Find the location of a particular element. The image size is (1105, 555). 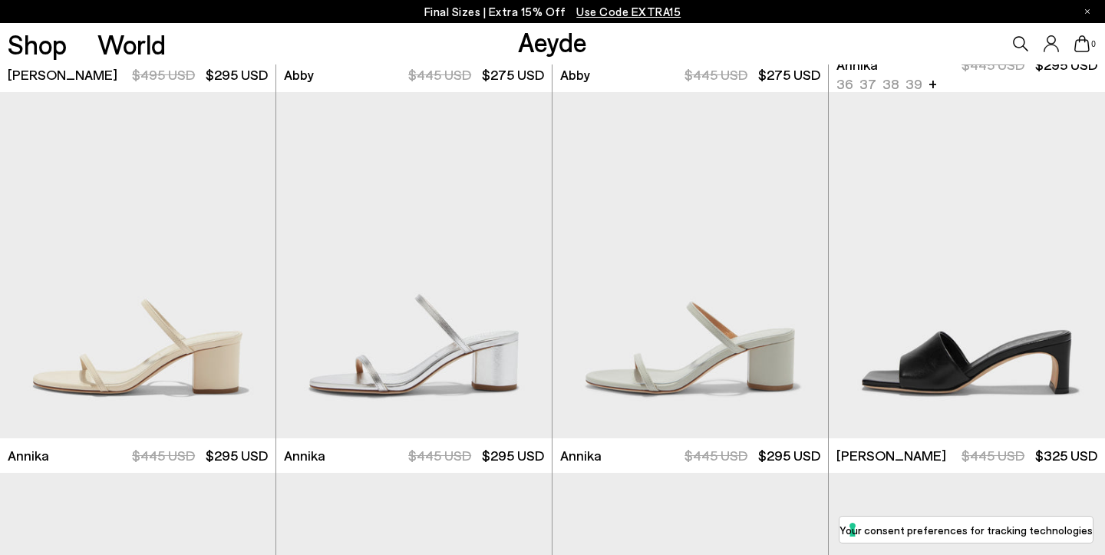

button: Your consent preferences for tracking technologies is located at coordinates (966, 530).